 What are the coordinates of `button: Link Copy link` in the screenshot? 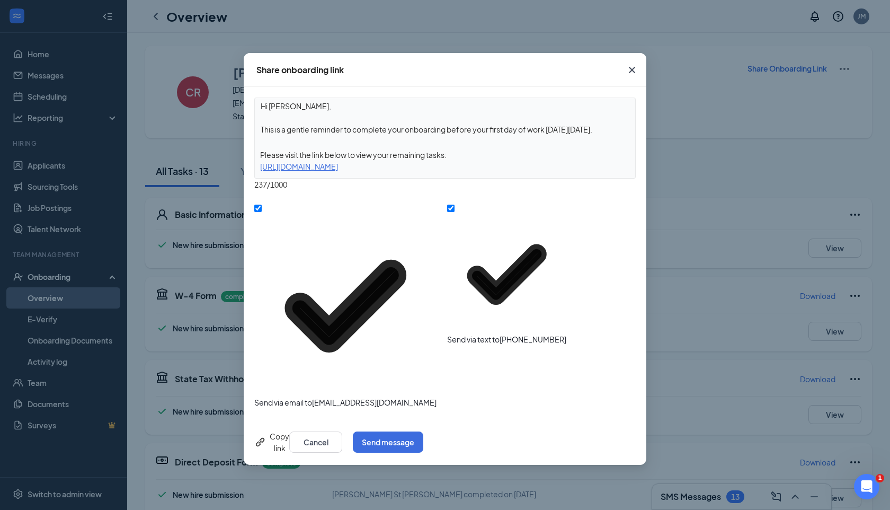 It's located at (272, 442).